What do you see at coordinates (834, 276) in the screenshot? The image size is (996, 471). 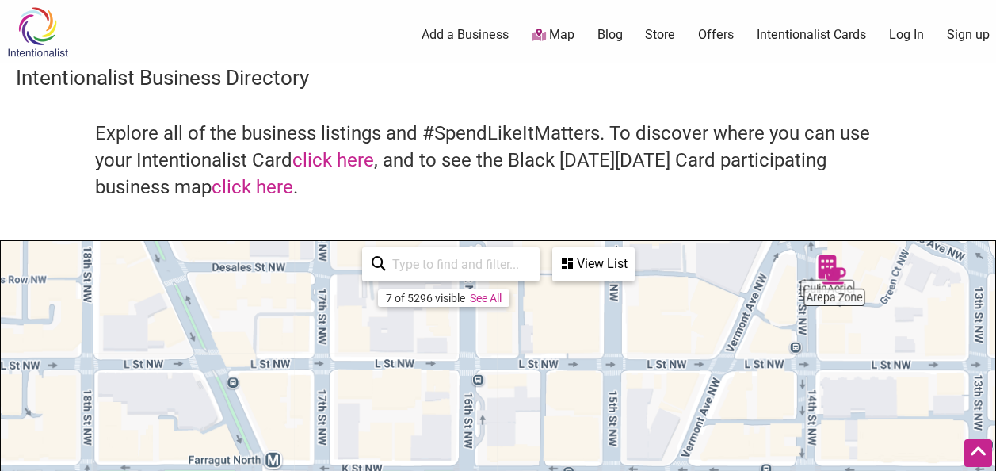 I see `div: Arepa Zone` at bounding box center [834, 276].